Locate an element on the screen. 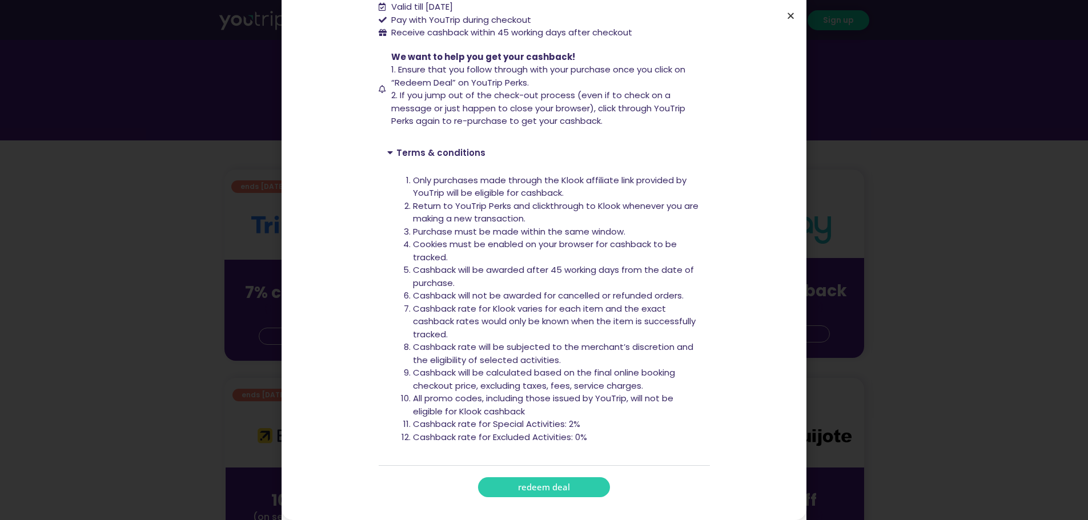  span: 2. If you jump out of the check-out process (even if to check on a message or just happen to clos... is located at coordinates (538, 108).